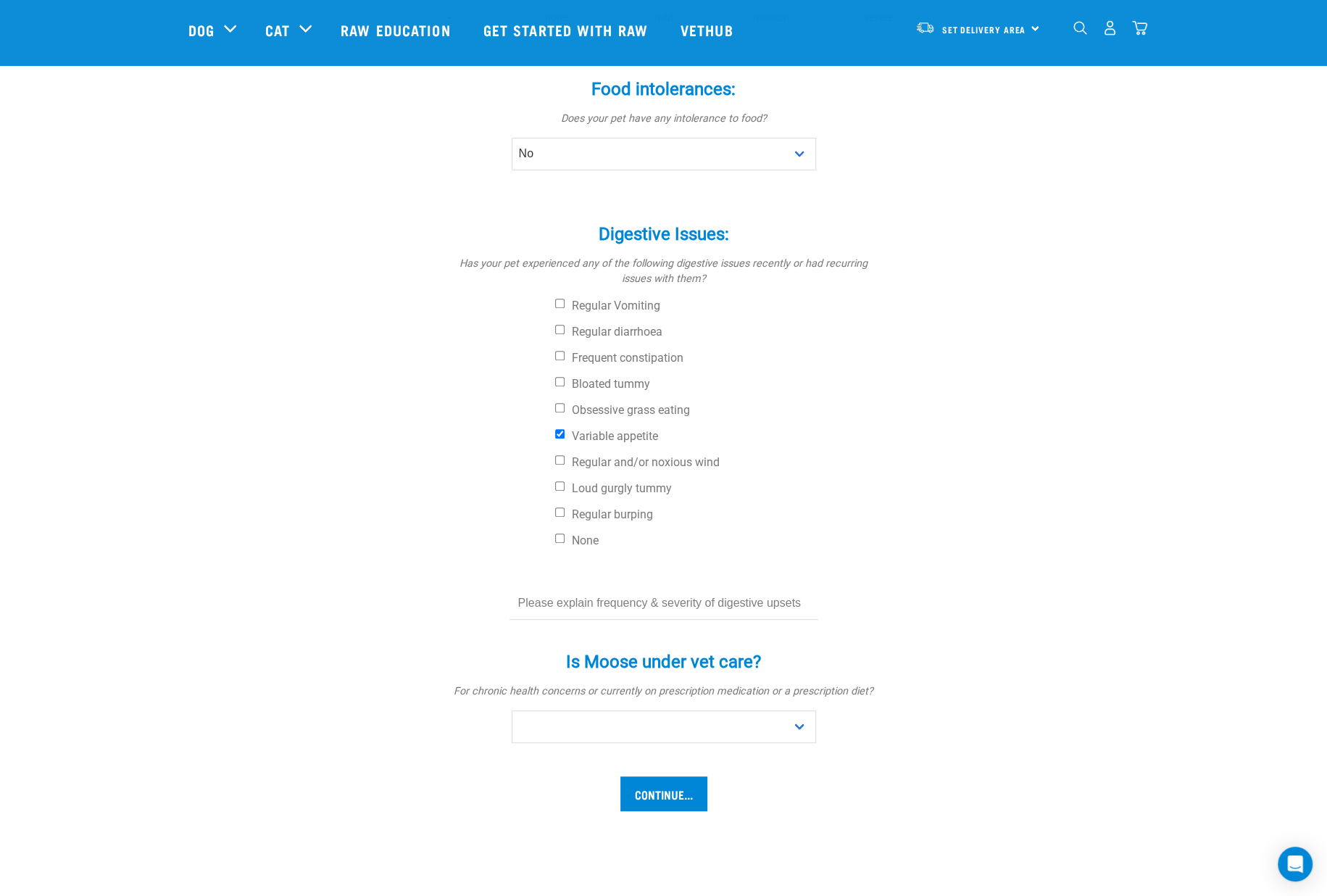 The width and height of the screenshot is (1327, 896). Describe the element at coordinates (560, 329) in the screenshot. I see `input: Regular diarrhoea` at that location.